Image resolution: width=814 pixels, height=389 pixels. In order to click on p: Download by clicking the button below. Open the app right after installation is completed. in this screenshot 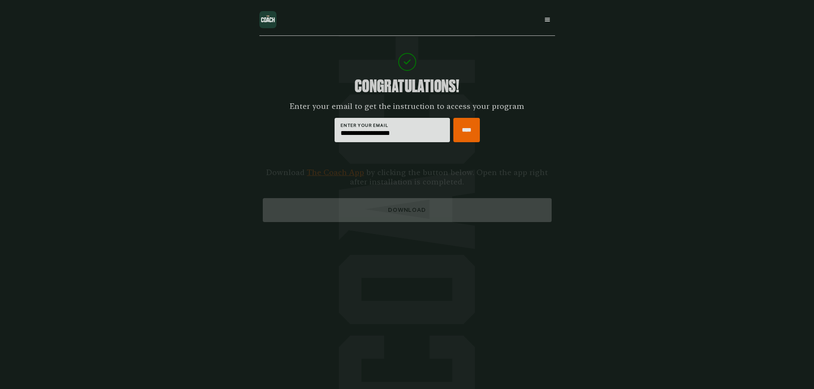, I will do `click(407, 177)`.